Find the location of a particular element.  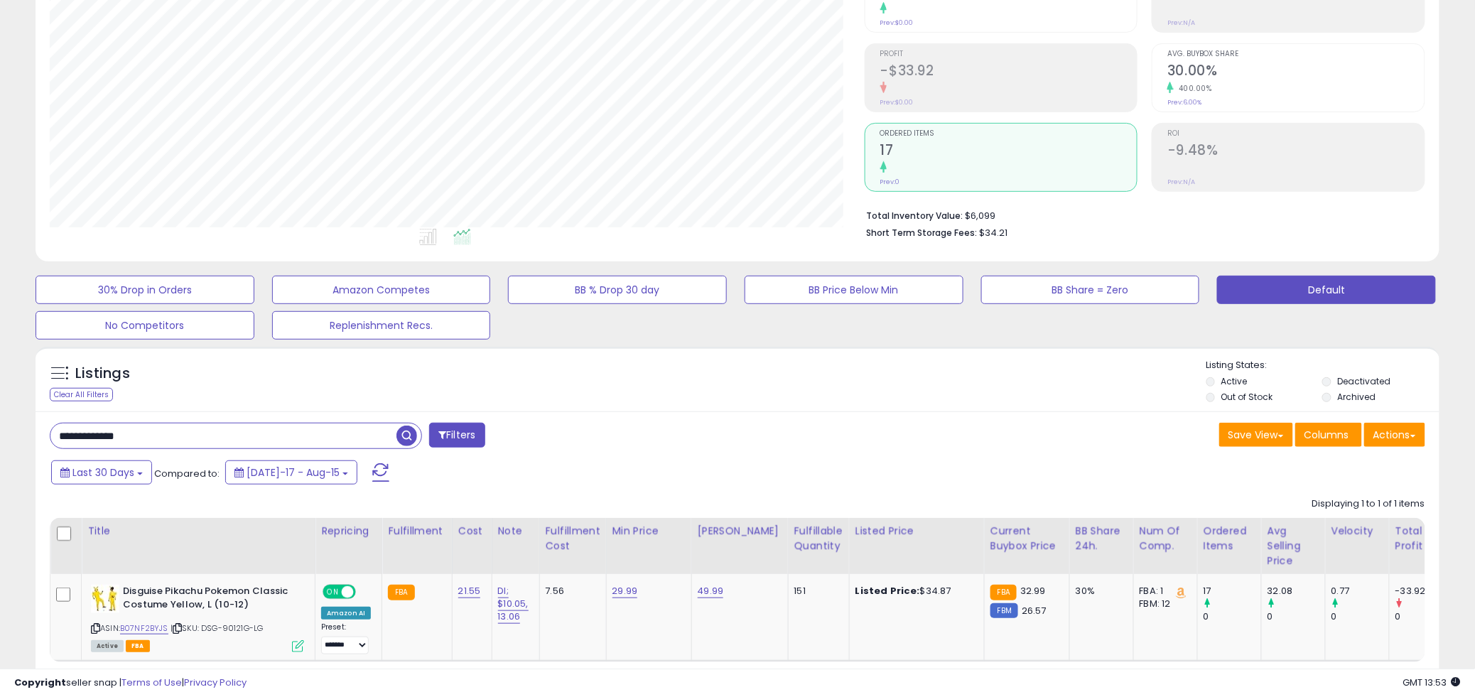

div: Avg Selling Price is located at coordinates (1293, 546).